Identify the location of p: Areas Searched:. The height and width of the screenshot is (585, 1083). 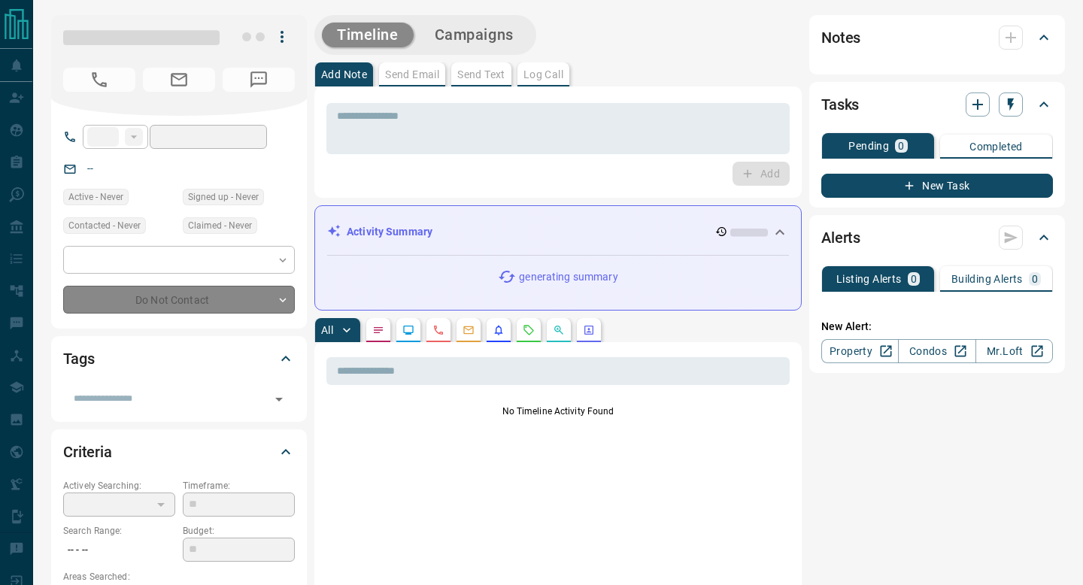
(179, 577).